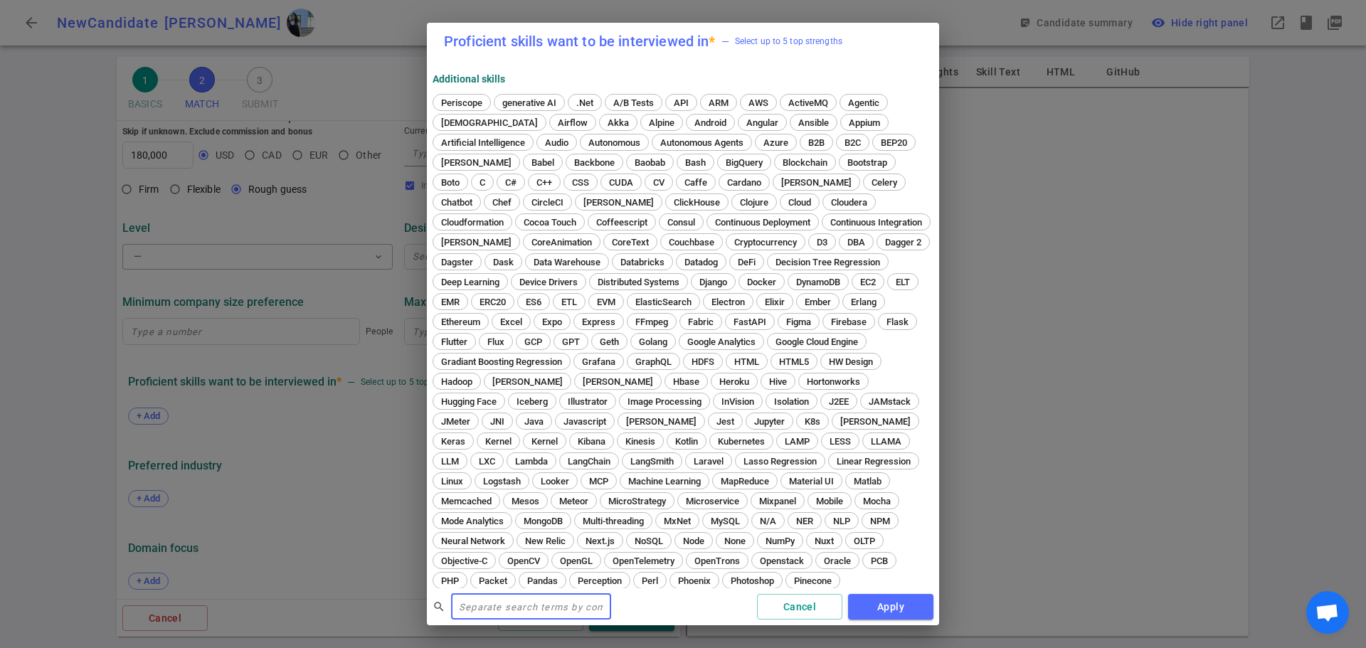 The image size is (1366, 648). Describe the element at coordinates (652, 322) in the screenshot. I see `span: FFmpeg` at that location.